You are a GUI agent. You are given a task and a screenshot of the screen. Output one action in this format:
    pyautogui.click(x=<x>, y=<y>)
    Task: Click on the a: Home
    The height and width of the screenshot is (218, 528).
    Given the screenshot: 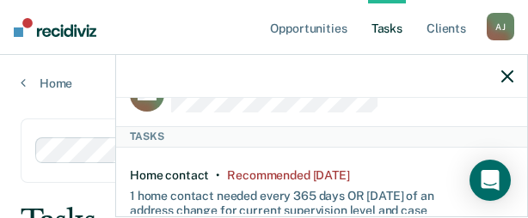 What is the action you would take?
    pyautogui.click(x=264, y=83)
    